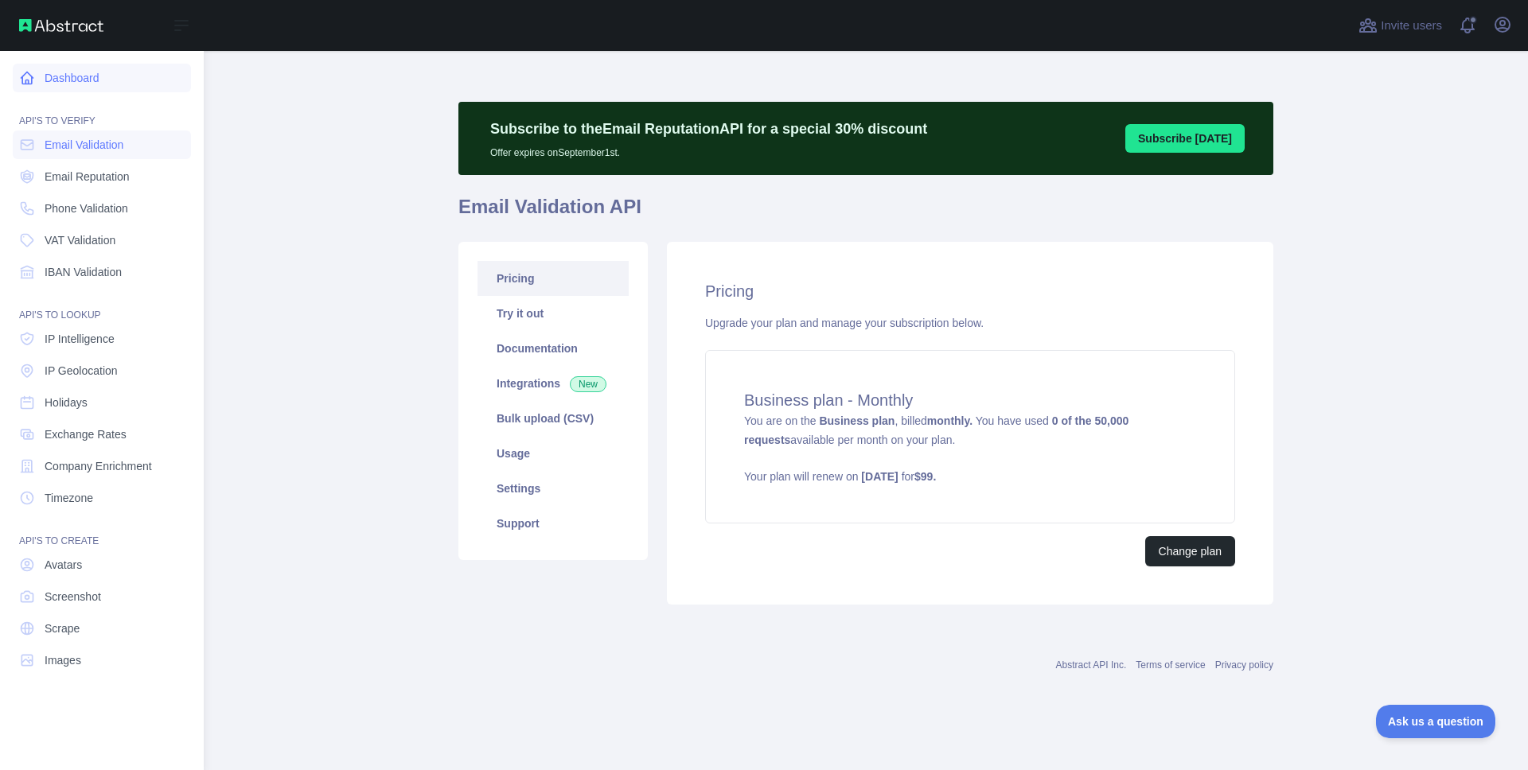 The height and width of the screenshot is (770, 1528). Describe the element at coordinates (102, 371) in the screenshot. I see `a: IP Geolocation` at that location.